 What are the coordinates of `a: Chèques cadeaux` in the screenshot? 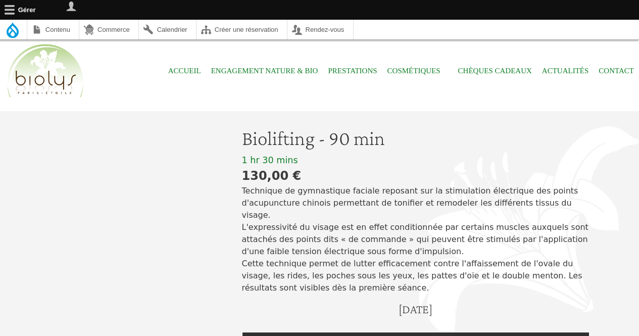 It's located at (495, 71).